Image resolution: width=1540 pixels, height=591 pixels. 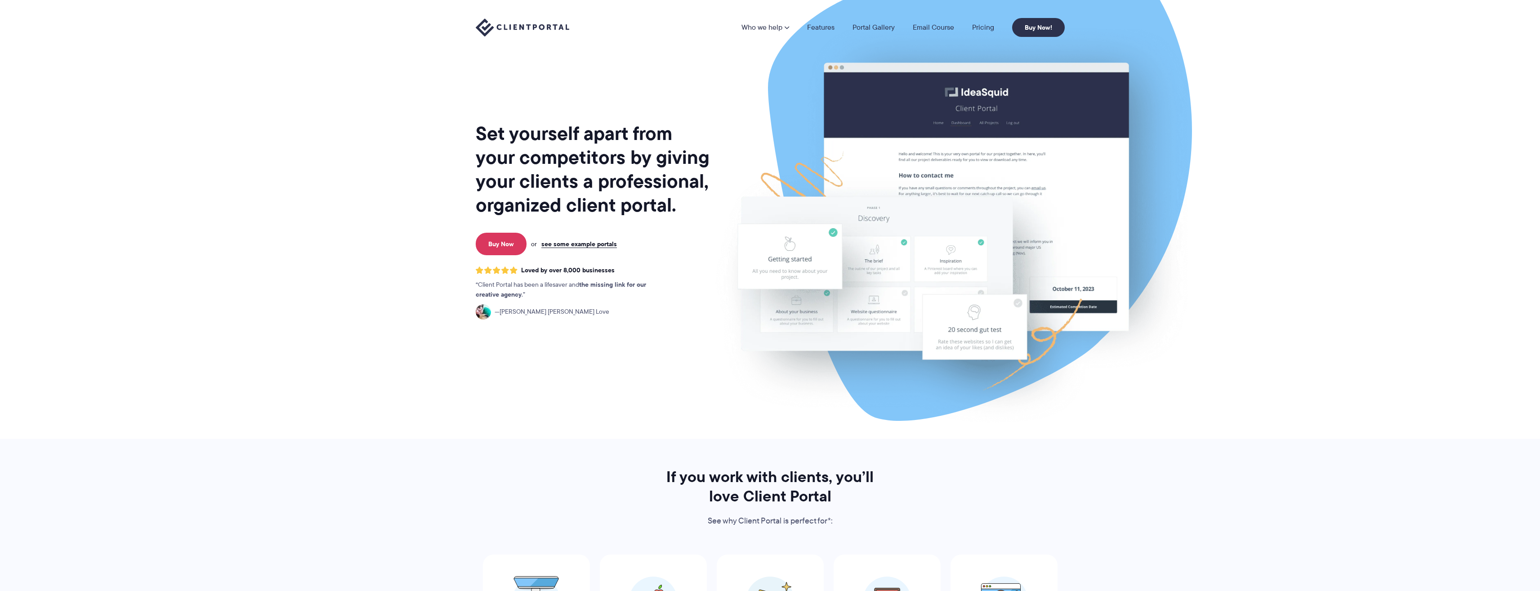 What do you see at coordinates (570, 290) in the screenshot?
I see `p: Client Portal has been a lifesaver and .` at bounding box center [570, 290].